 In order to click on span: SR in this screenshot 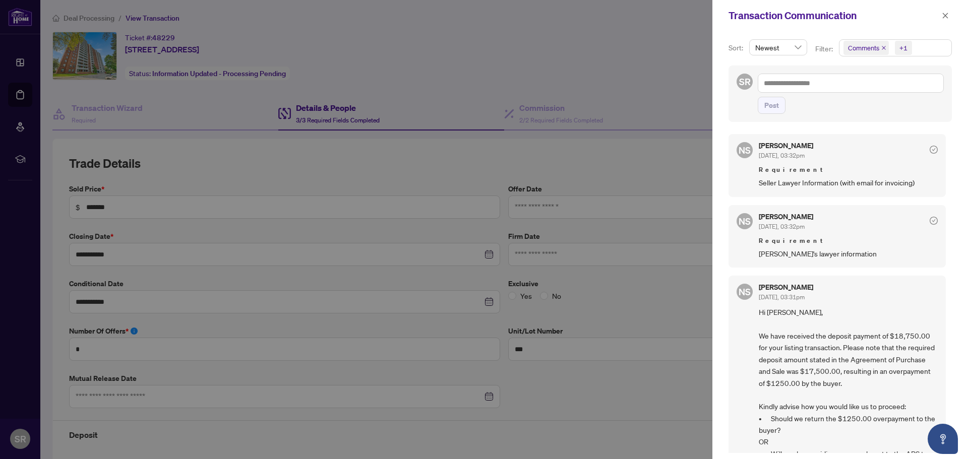, I will do `click(745, 82)`.